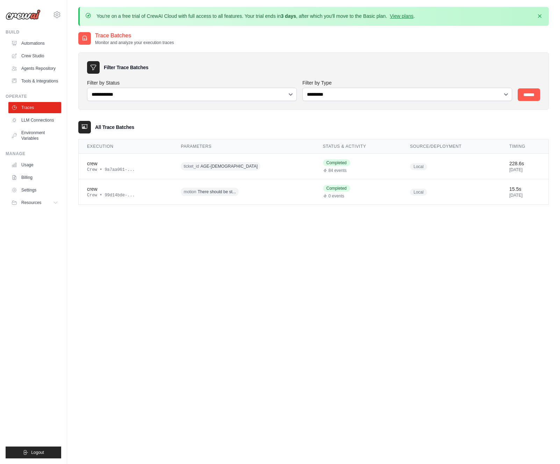 The image size is (560, 464). What do you see at coordinates (401, 16) in the screenshot?
I see `a: View plans` at bounding box center [401, 16].